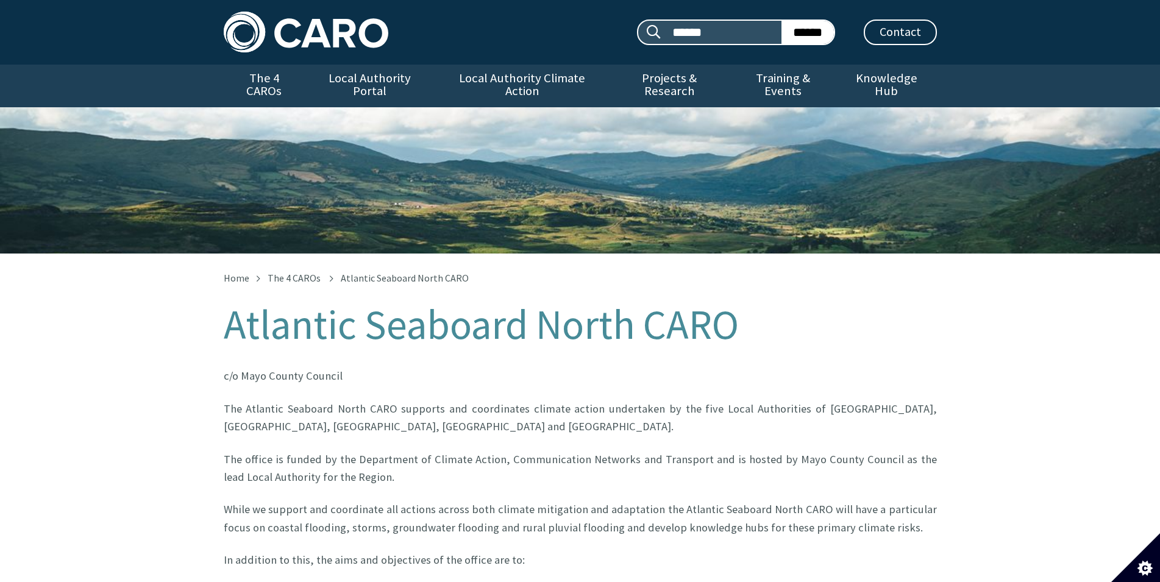  I want to click on p: c/o Mayo County Council, so click(580, 376).